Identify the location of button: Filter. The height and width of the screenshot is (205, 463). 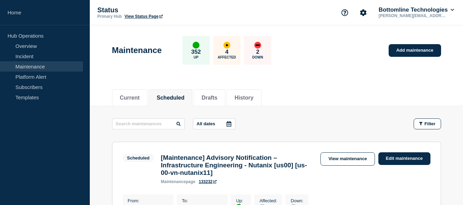
(427, 124).